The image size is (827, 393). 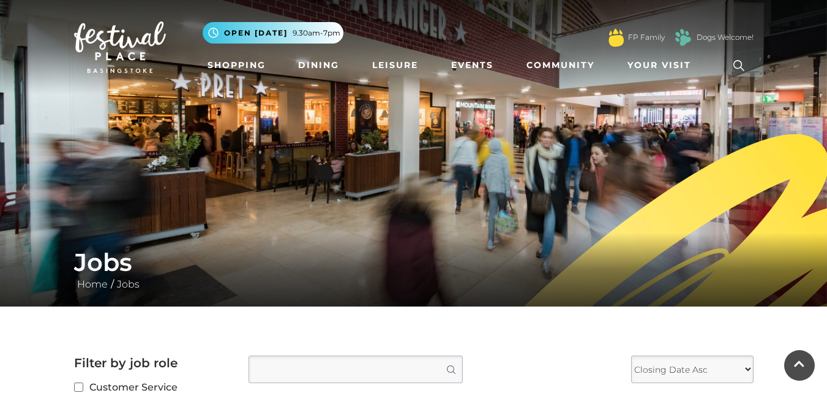 What do you see at coordinates (318, 65) in the screenshot?
I see `a: Dining` at bounding box center [318, 65].